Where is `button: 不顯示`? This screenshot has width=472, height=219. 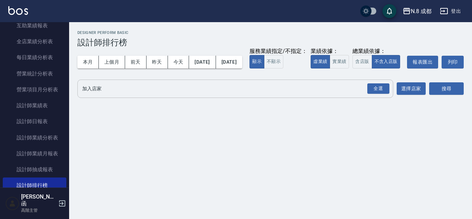 button: 不顯示 is located at coordinates (274, 62).